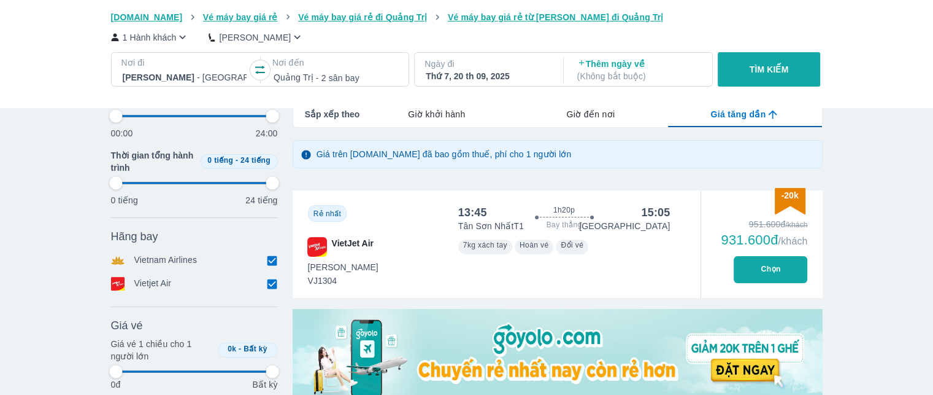 Image resolution: width=933 pixels, height=395 pixels. Describe the element at coordinates (122, 133) in the screenshot. I see `p: 00:00` at that location.